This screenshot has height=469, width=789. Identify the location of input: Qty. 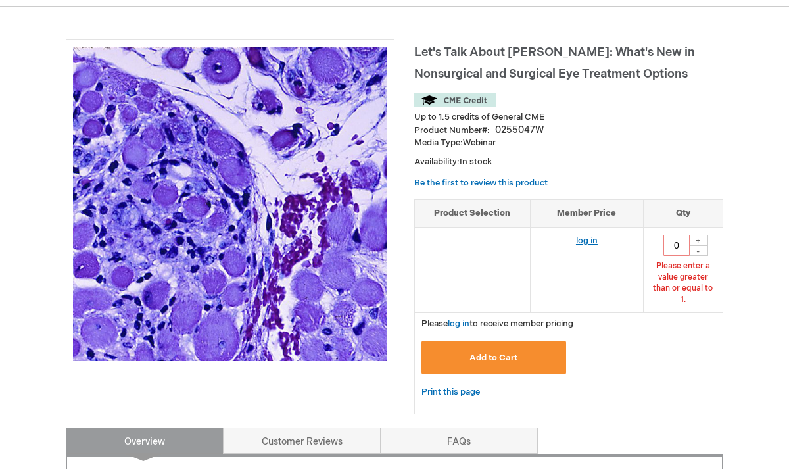
(676, 245).